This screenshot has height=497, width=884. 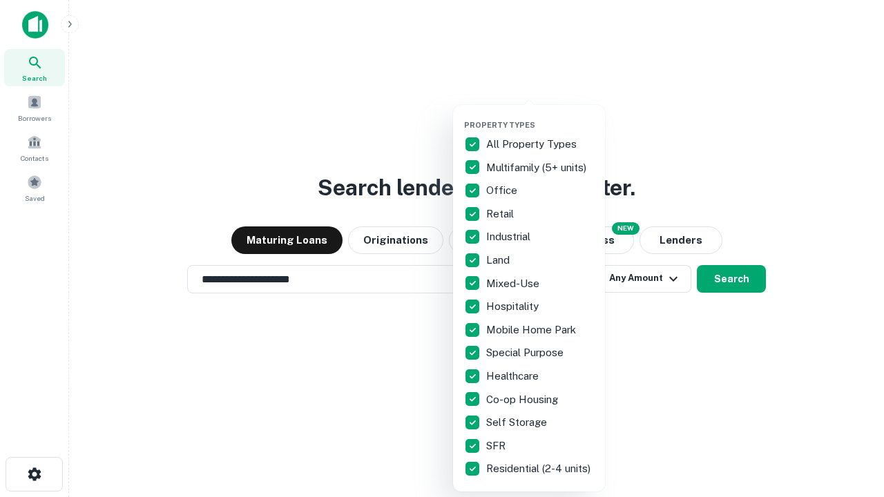 What do you see at coordinates (849, 420) in the screenshot?
I see `div: Chat Widget` at bounding box center [849, 420].